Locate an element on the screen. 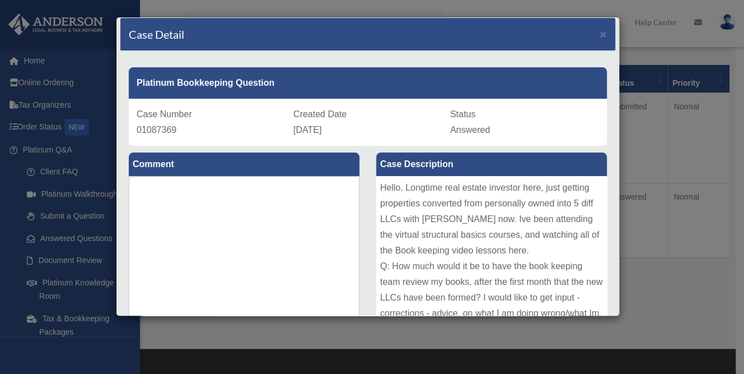 The image size is (744, 374). label: Case Description is located at coordinates (492, 164).